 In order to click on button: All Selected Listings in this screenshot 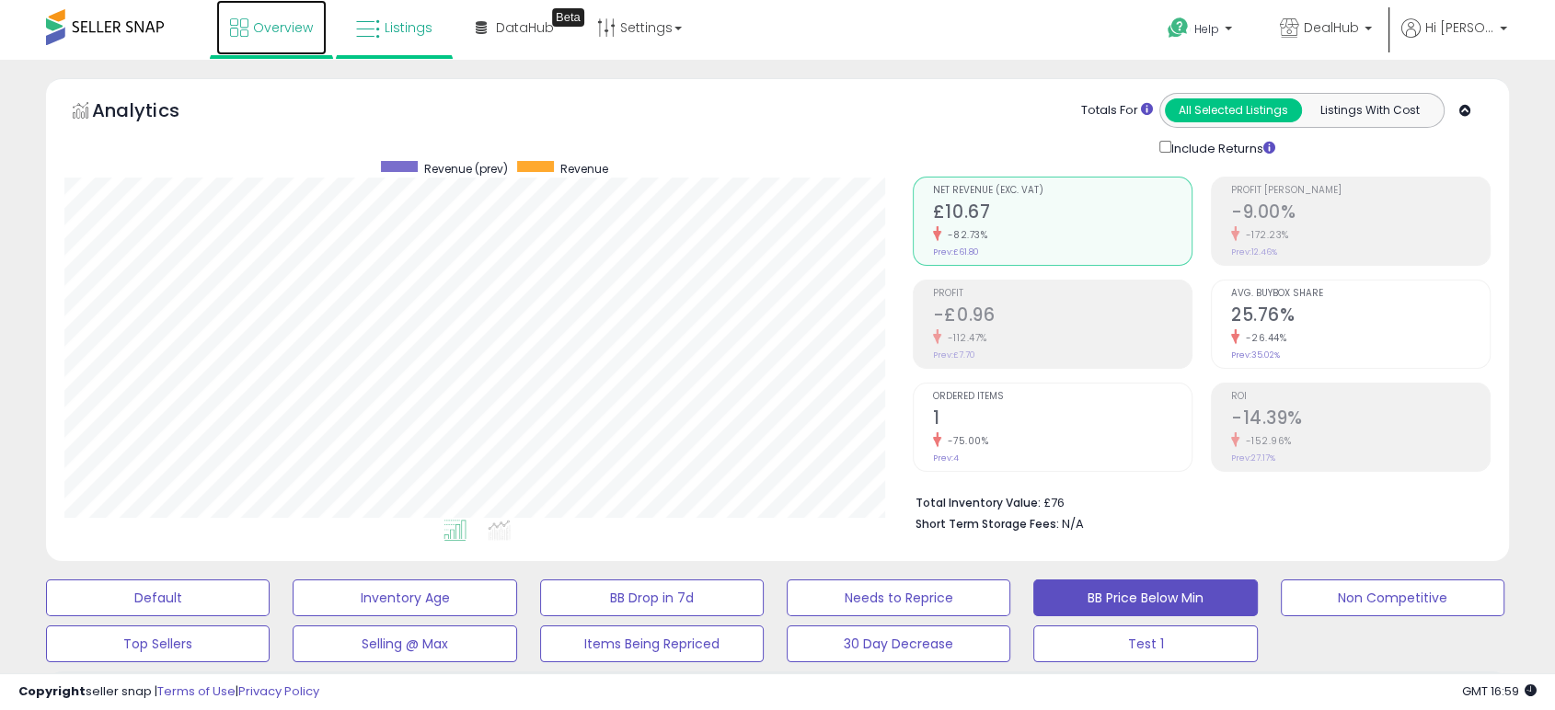, I will do `click(1233, 110)`.